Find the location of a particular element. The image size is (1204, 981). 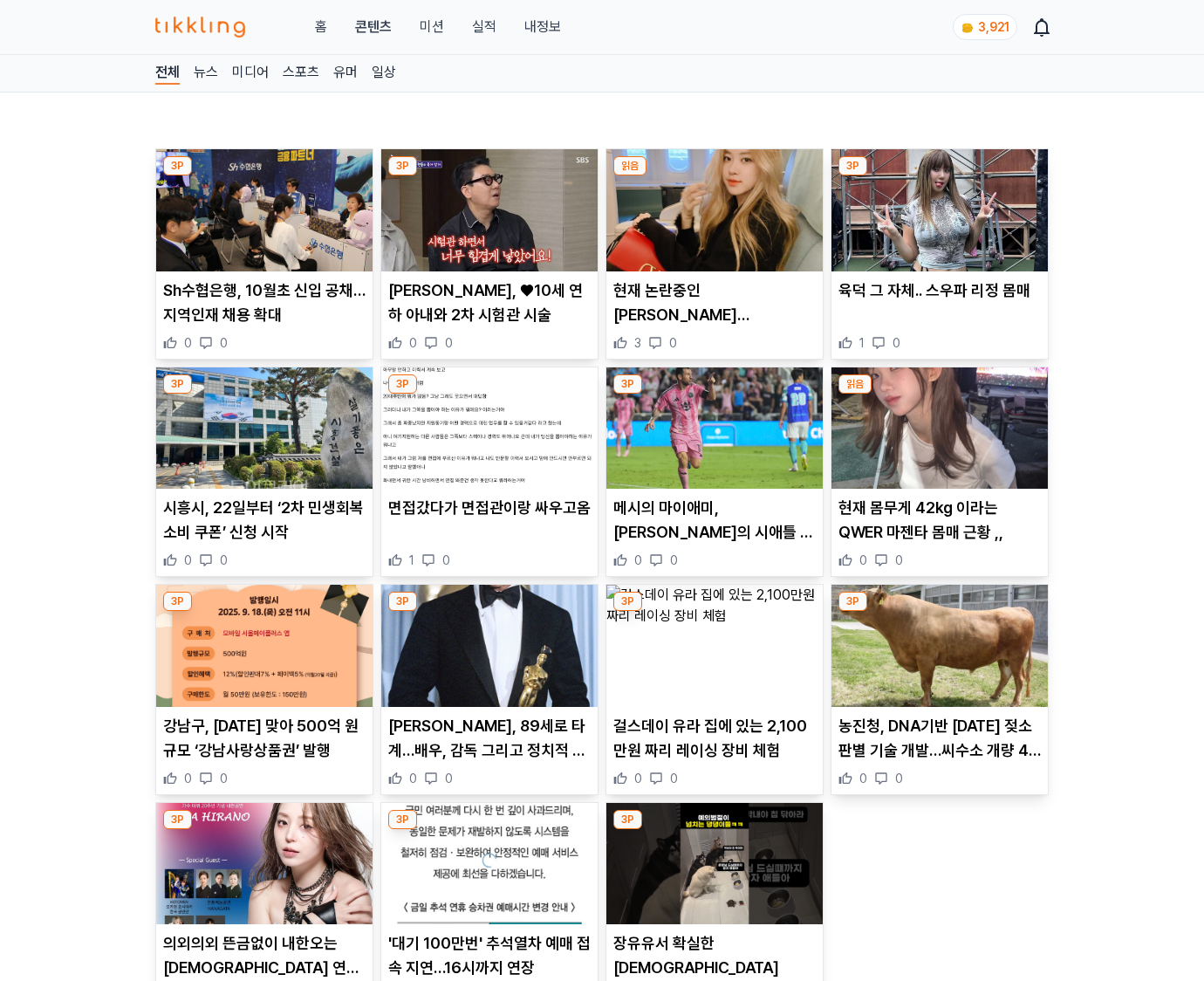

img: 메시의 마이애미, 김기희의 시애틀 완파…리그스컵 패배 설욕 is located at coordinates (715, 429).